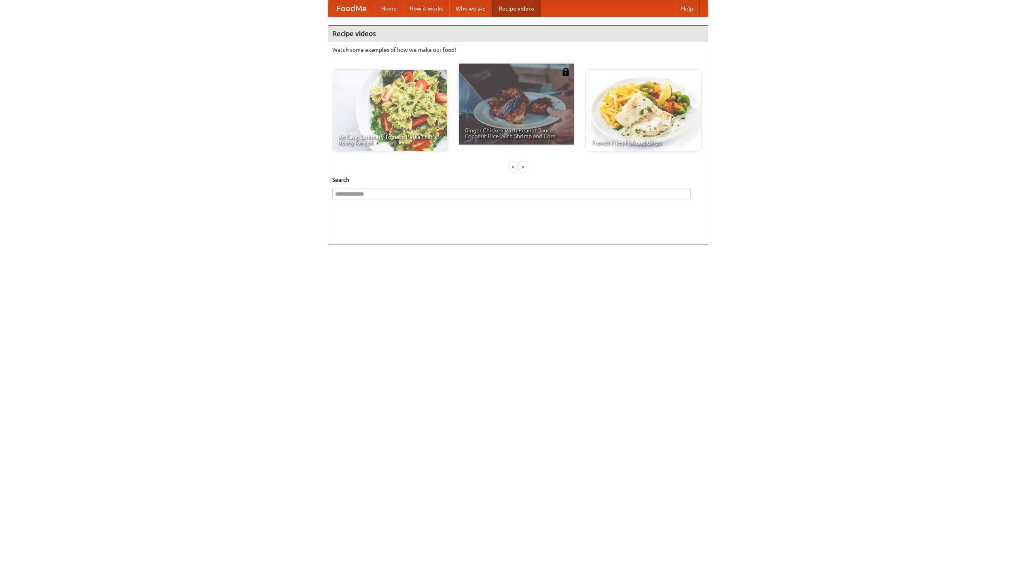 The height and width of the screenshot is (573, 1036). What do you see at coordinates (426, 9) in the screenshot?
I see `a: How it works` at bounding box center [426, 9].